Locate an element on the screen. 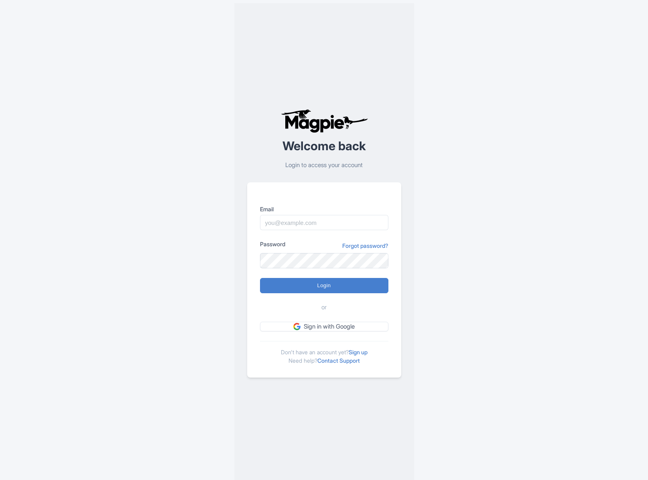  a: Sign up is located at coordinates (358, 352).